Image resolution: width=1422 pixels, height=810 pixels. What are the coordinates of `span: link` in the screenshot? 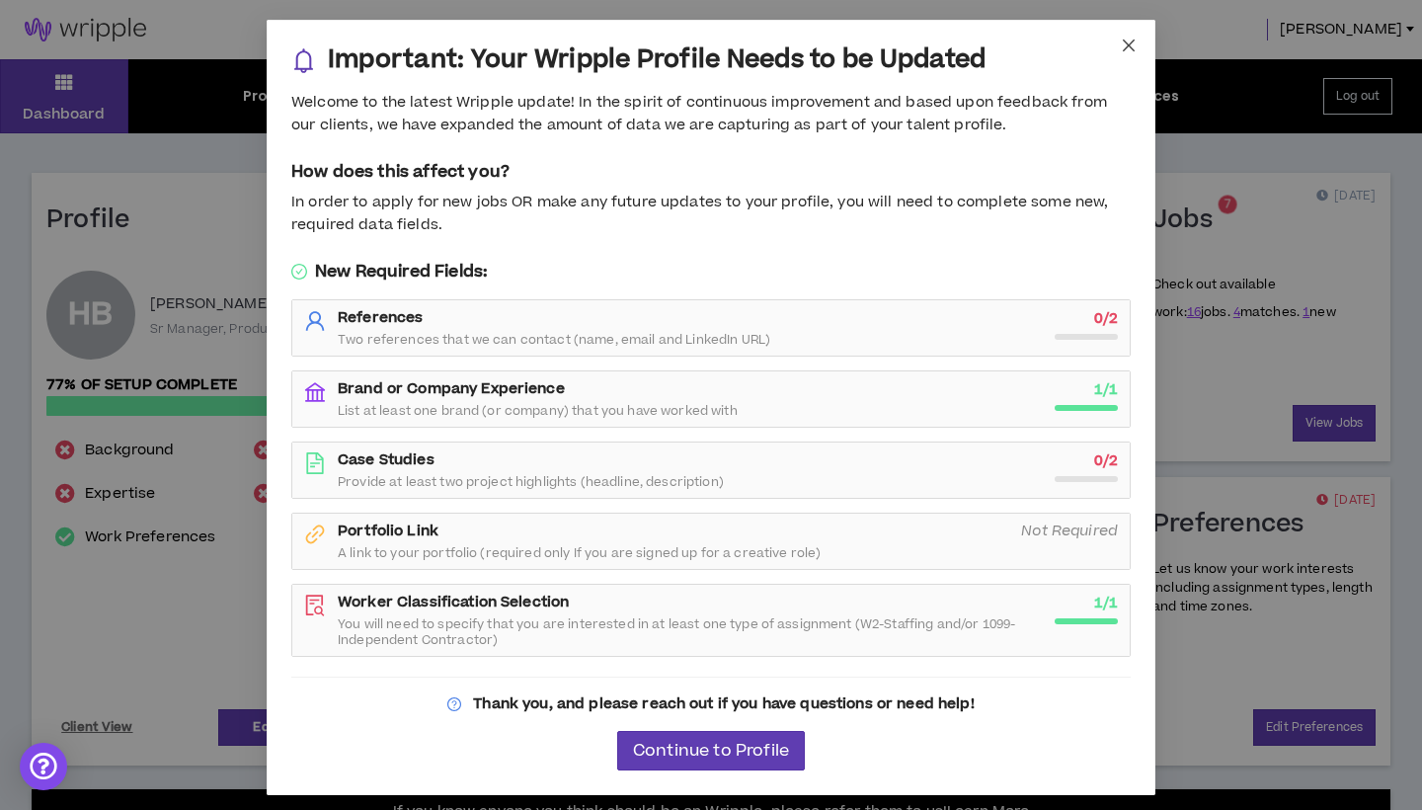 It's located at (315, 534).